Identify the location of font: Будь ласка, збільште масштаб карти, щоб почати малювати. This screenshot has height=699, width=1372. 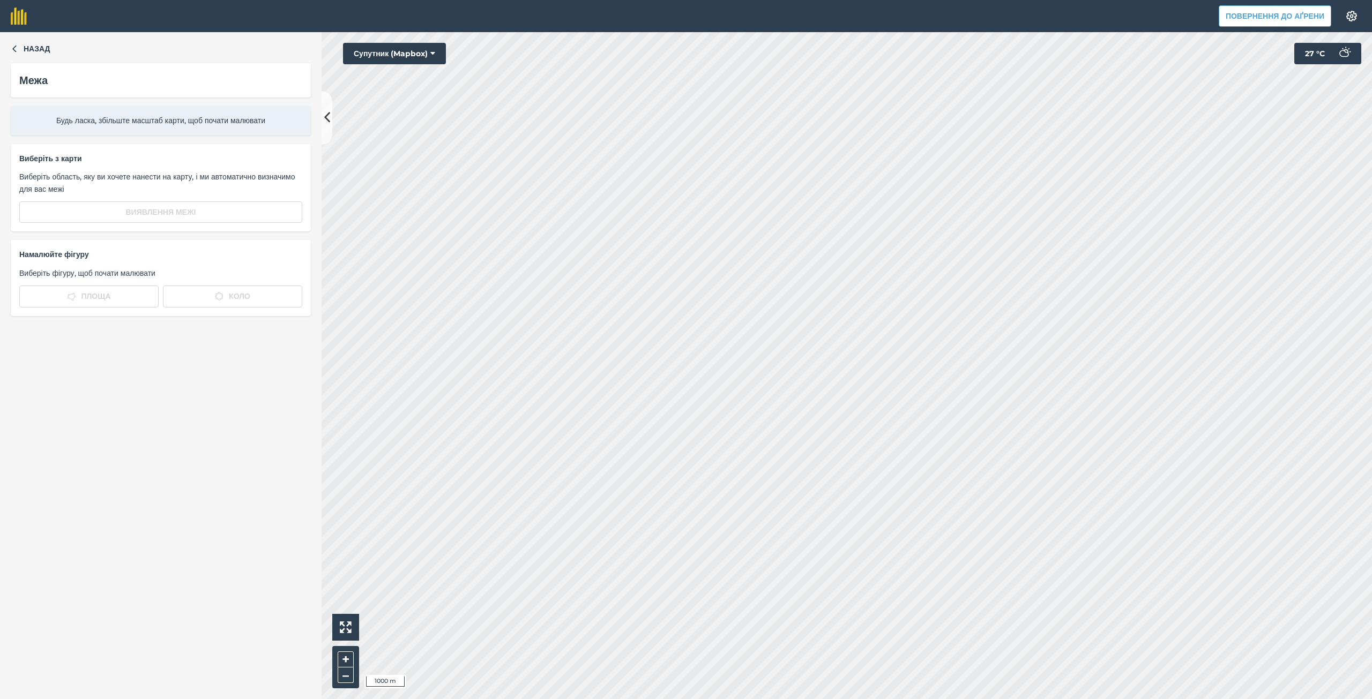
(161, 121).